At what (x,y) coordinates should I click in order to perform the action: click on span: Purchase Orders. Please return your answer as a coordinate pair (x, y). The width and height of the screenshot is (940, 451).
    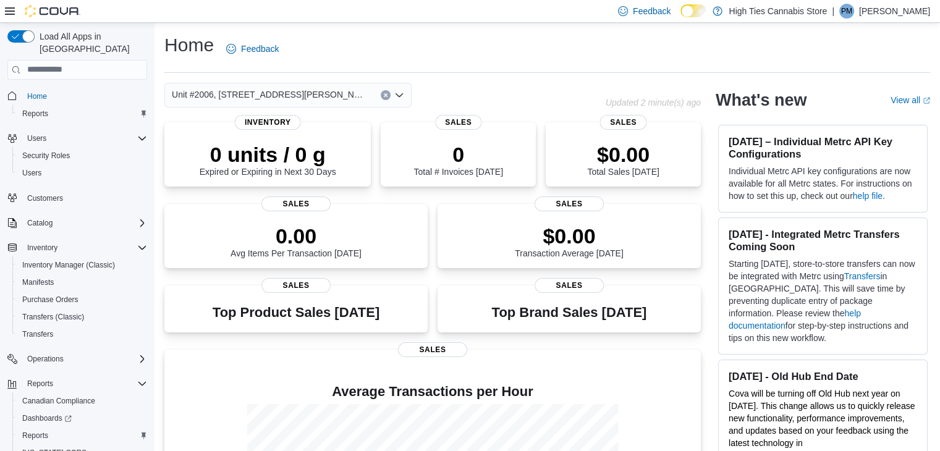
    Looking at the image, I should click on (50, 300).